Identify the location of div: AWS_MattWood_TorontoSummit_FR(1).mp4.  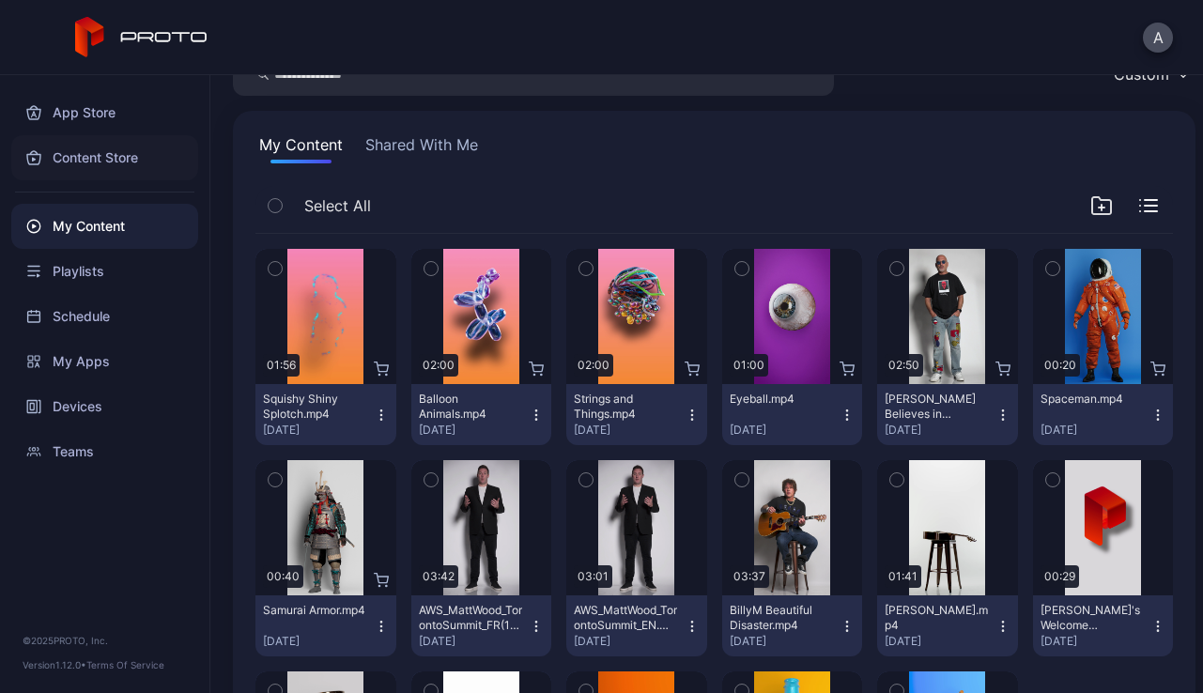
(471, 618).